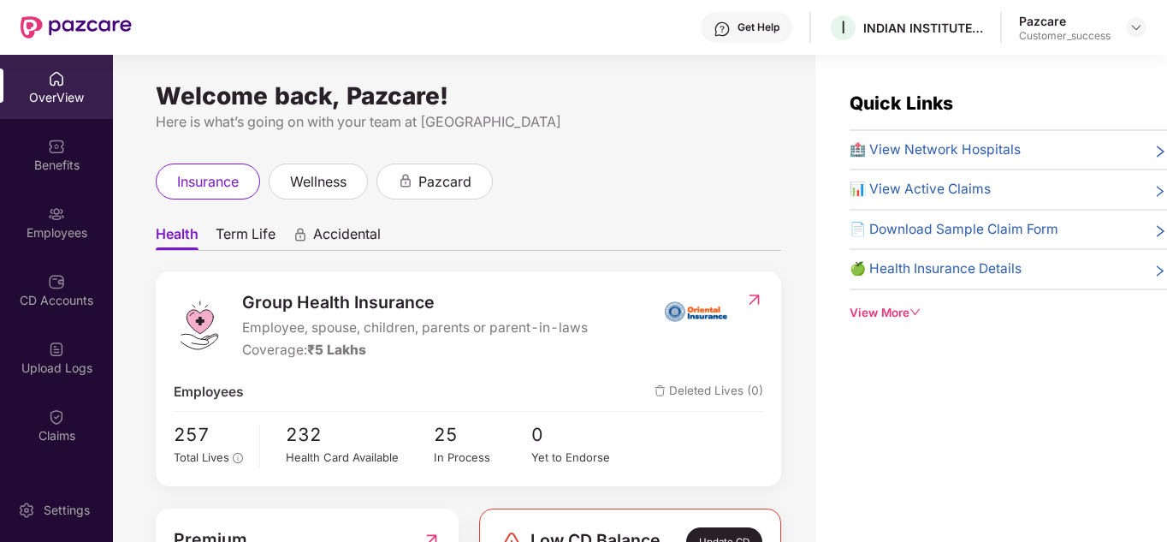  What do you see at coordinates (580, 434) in the screenshot?
I see `span: 0` at bounding box center [580, 434].